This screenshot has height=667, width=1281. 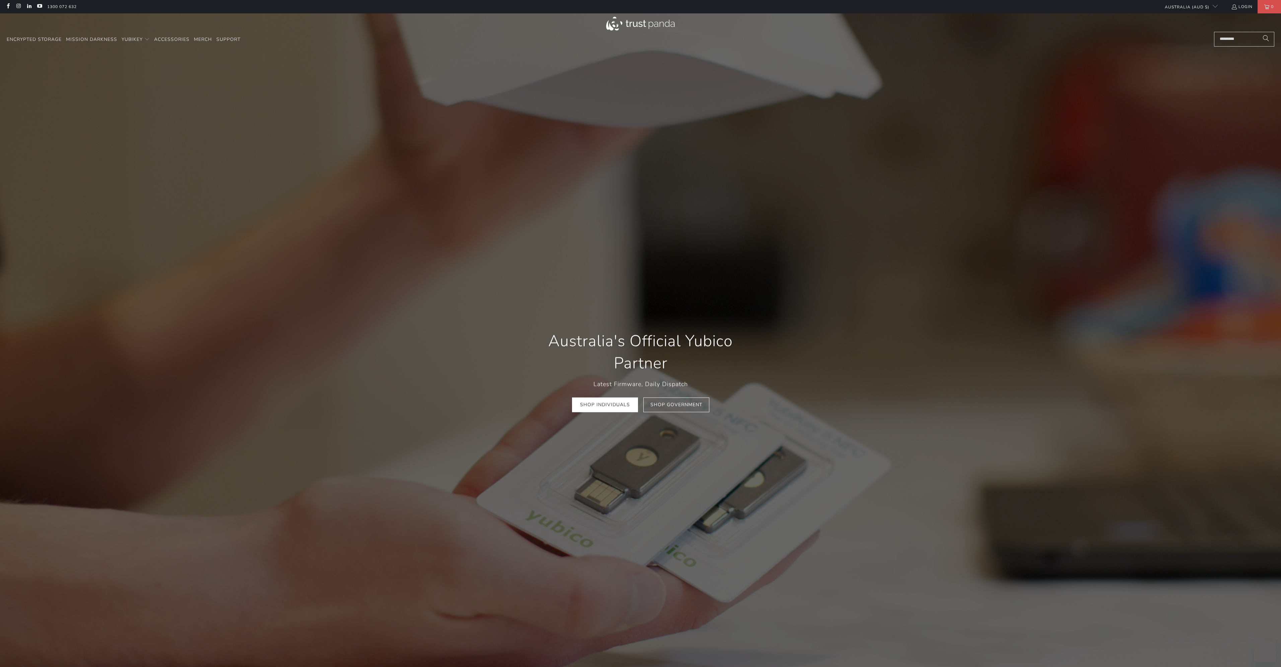 What do you see at coordinates (1266, 39) in the screenshot?
I see `button: Search` at bounding box center [1266, 39].